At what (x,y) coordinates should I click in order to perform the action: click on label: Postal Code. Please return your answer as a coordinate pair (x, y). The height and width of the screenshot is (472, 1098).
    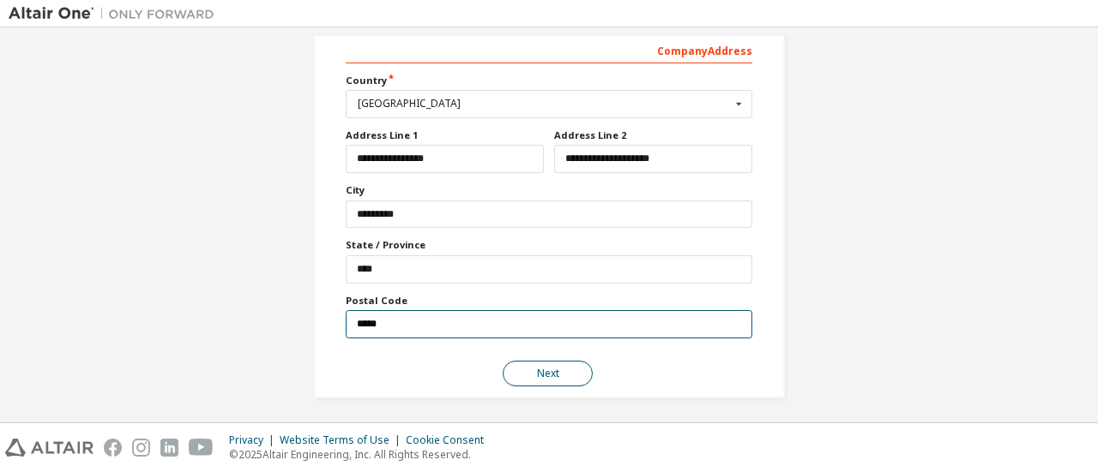
    Looking at the image, I should click on (549, 301).